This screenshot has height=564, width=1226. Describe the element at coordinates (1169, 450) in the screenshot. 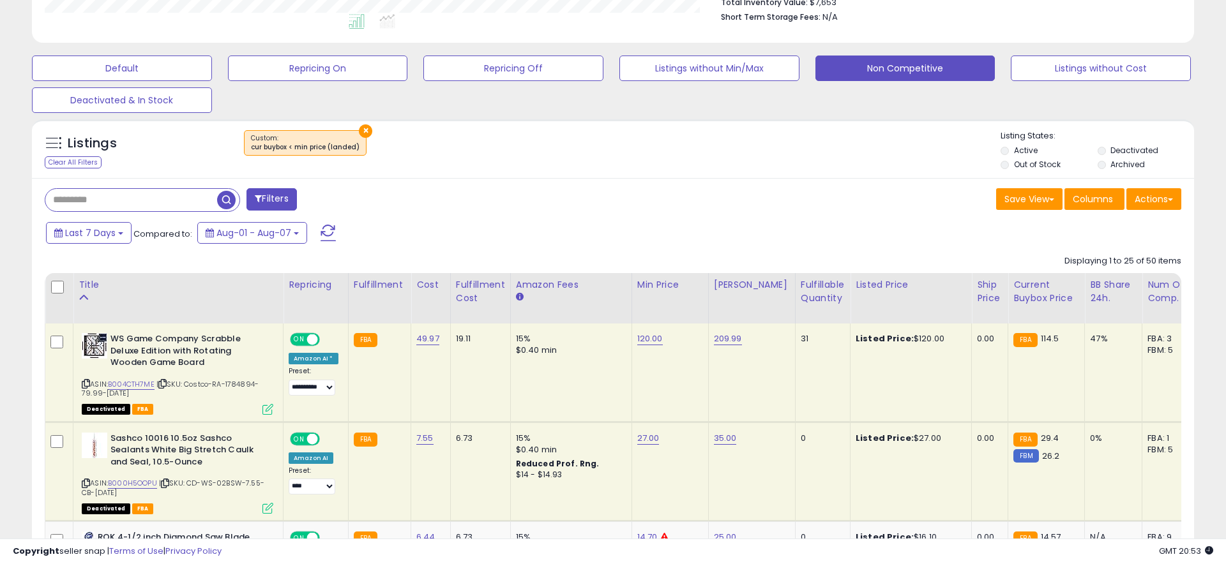

I see `div: FBM: 5` at that location.